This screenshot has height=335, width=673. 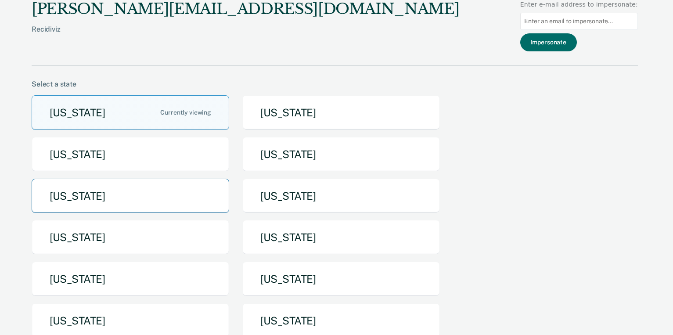 I want to click on div: Select a state, so click(x=334, y=84).